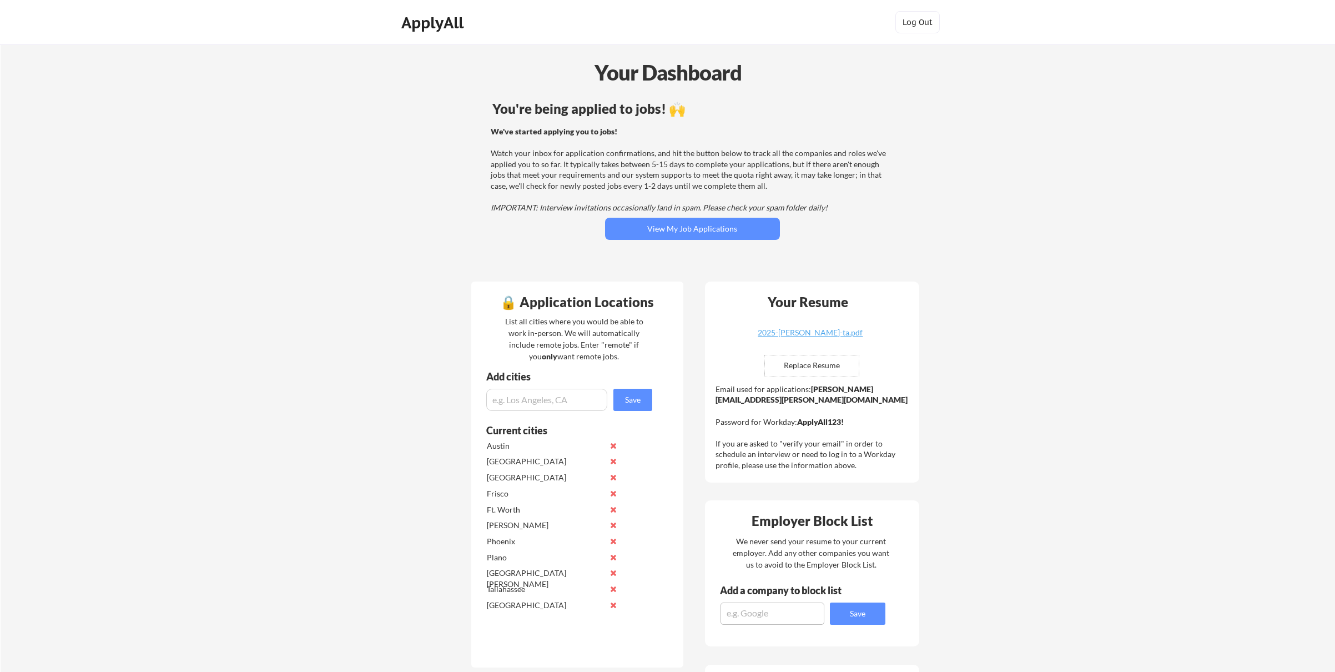  I want to click on div: 🔒 Application Locations, so click(577, 302).